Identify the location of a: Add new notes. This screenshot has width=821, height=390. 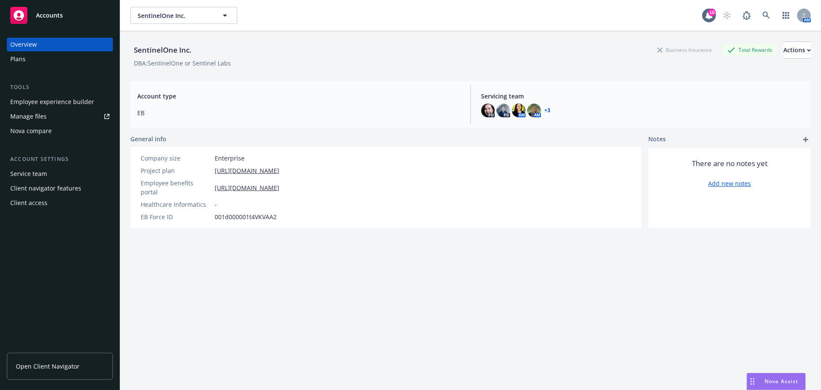
(730, 183).